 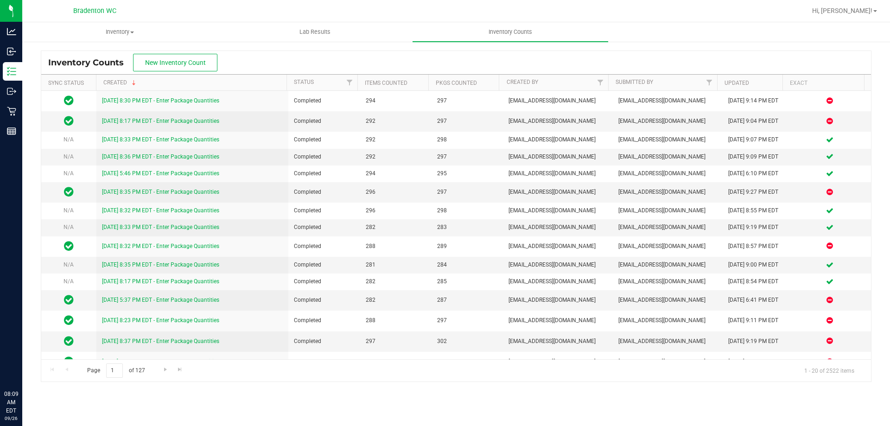 I want to click on a: Created By, so click(x=522, y=82).